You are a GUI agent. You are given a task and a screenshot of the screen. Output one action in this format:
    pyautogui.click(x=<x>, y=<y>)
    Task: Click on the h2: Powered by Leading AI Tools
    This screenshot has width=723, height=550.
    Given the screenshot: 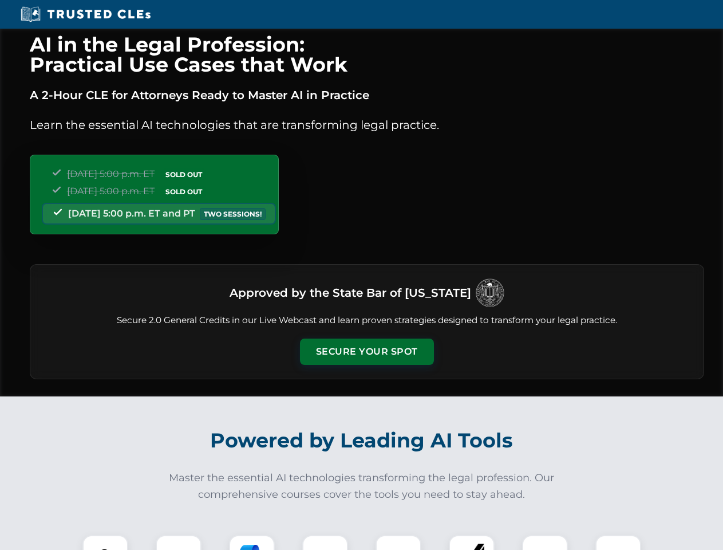 What is the action you would take?
    pyautogui.click(x=362, y=441)
    